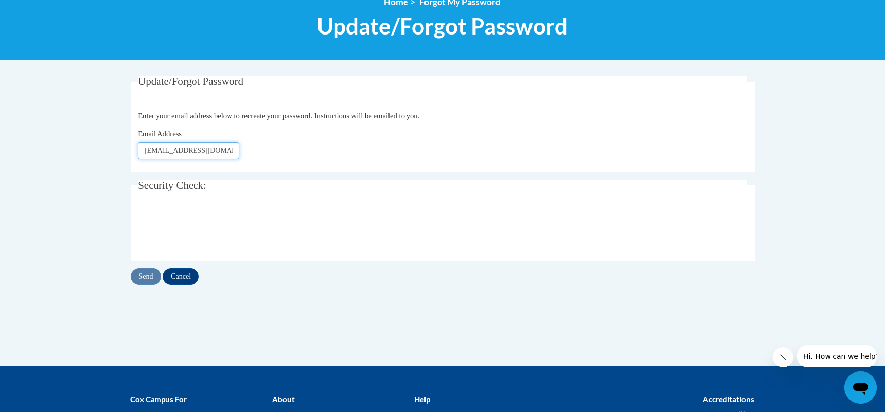  I want to click on span: Enter your email address below to recreate your password. Instructions will be emailed to you., so click(278, 116).